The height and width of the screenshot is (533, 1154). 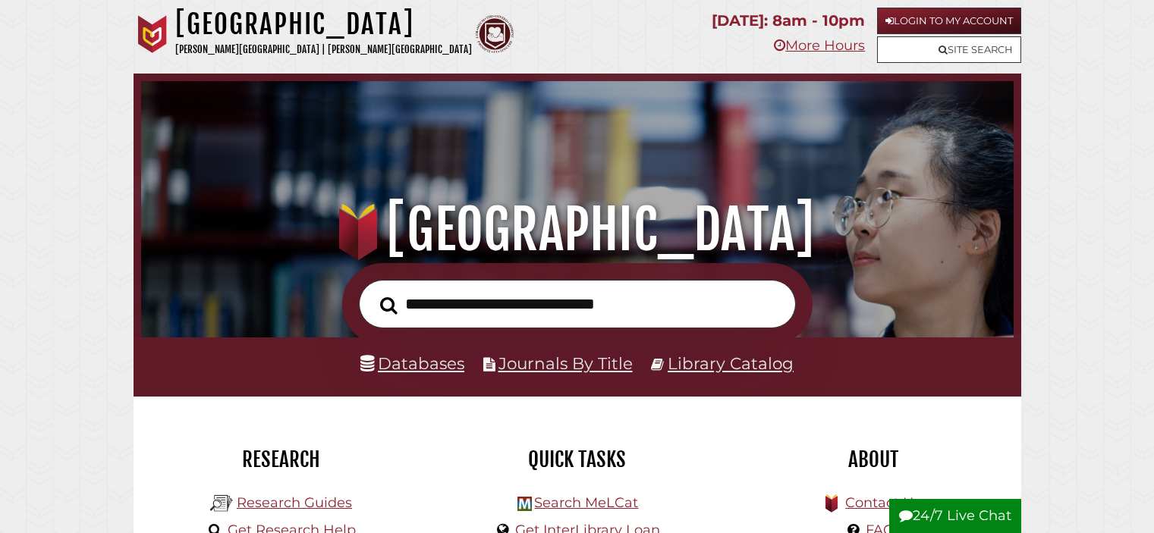 I want to click on a: Journals By Title, so click(x=565, y=363).